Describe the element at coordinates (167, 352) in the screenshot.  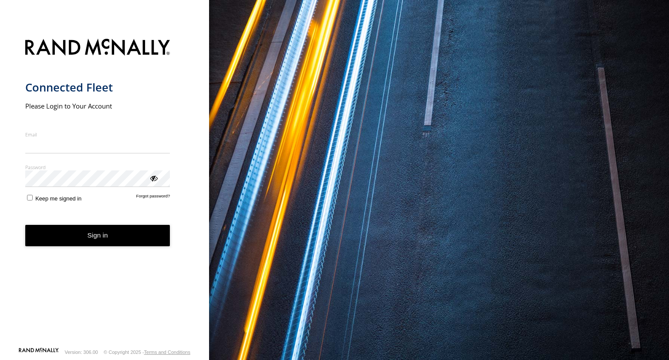
I see `a: Terms and Conditions` at that location.